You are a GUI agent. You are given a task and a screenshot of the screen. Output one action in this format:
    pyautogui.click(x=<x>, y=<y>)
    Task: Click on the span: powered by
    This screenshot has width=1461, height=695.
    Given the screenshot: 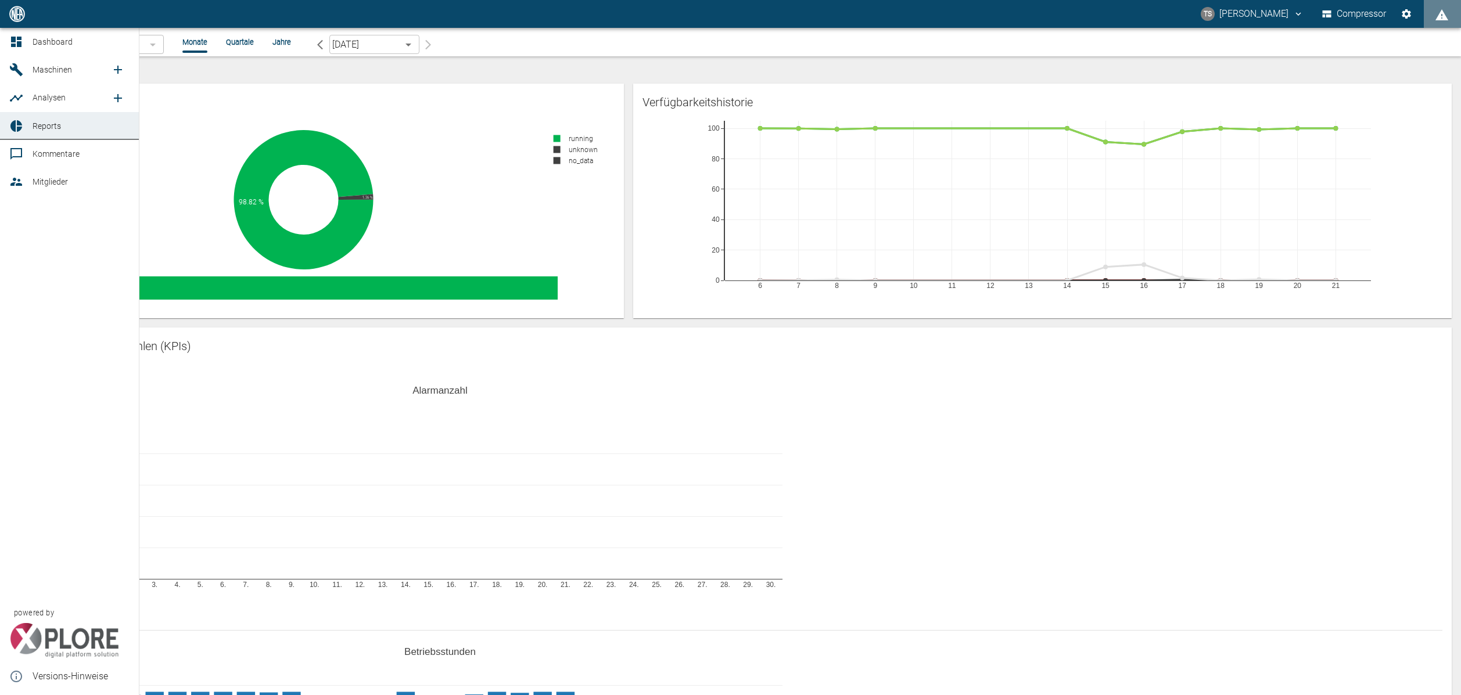 What is the action you would take?
    pyautogui.click(x=34, y=613)
    